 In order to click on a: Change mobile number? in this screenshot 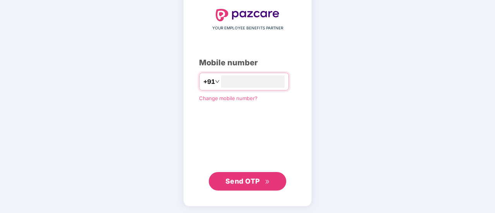, I will do `click(228, 98)`.